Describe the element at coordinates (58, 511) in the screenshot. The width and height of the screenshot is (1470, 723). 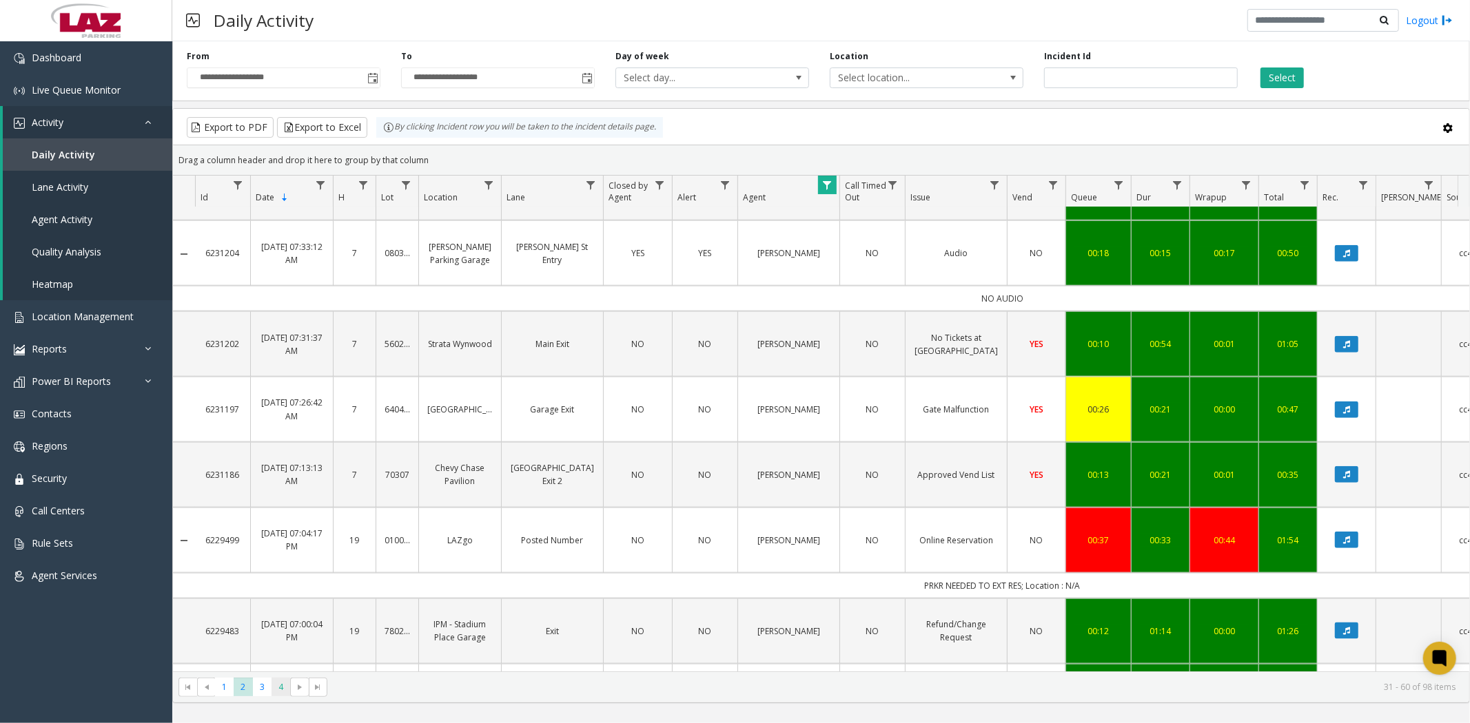
I see `span: Call Centers` at that location.